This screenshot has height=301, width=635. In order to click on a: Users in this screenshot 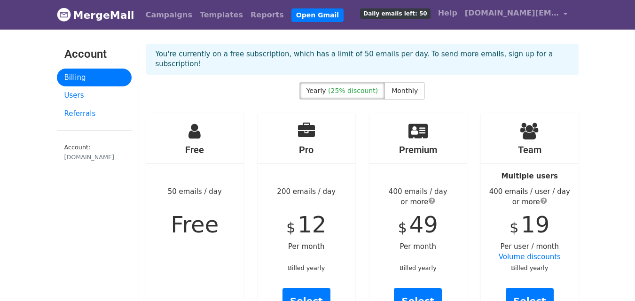, I will do `click(94, 95)`.